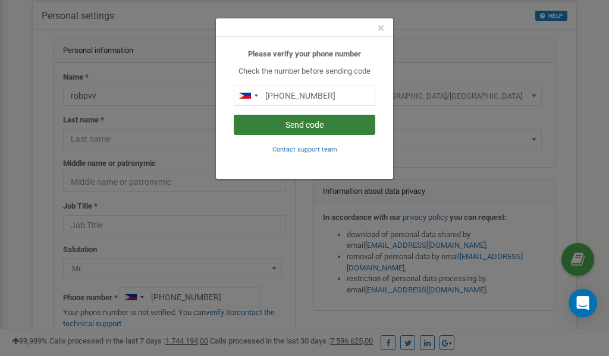 Image resolution: width=609 pixels, height=356 pixels. What do you see at coordinates (248, 96) in the screenshot?
I see `div: Telephone country code` at bounding box center [248, 96].